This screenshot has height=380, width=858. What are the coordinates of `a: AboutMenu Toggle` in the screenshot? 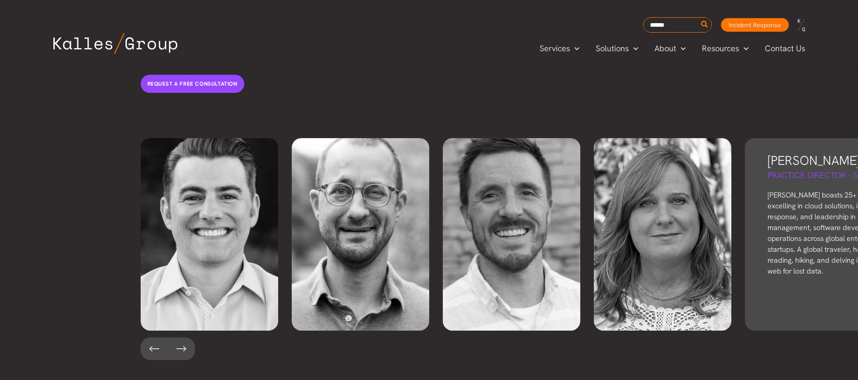 It's located at (670, 48).